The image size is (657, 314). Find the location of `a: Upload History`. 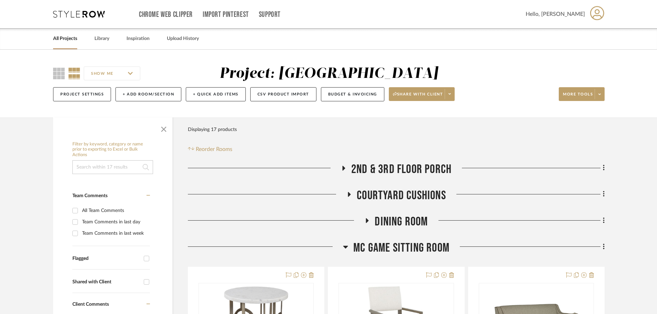

a: Upload History is located at coordinates (183, 39).